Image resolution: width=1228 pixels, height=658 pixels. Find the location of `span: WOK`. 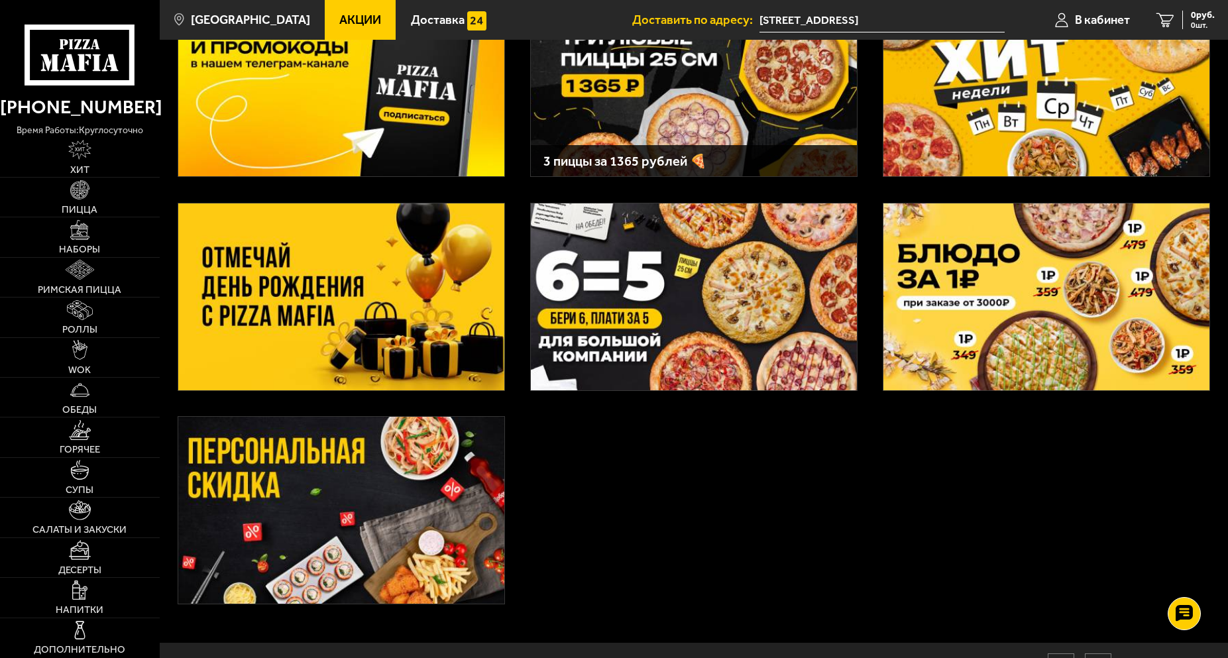

span: WOK is located at coordinates (80, 370).